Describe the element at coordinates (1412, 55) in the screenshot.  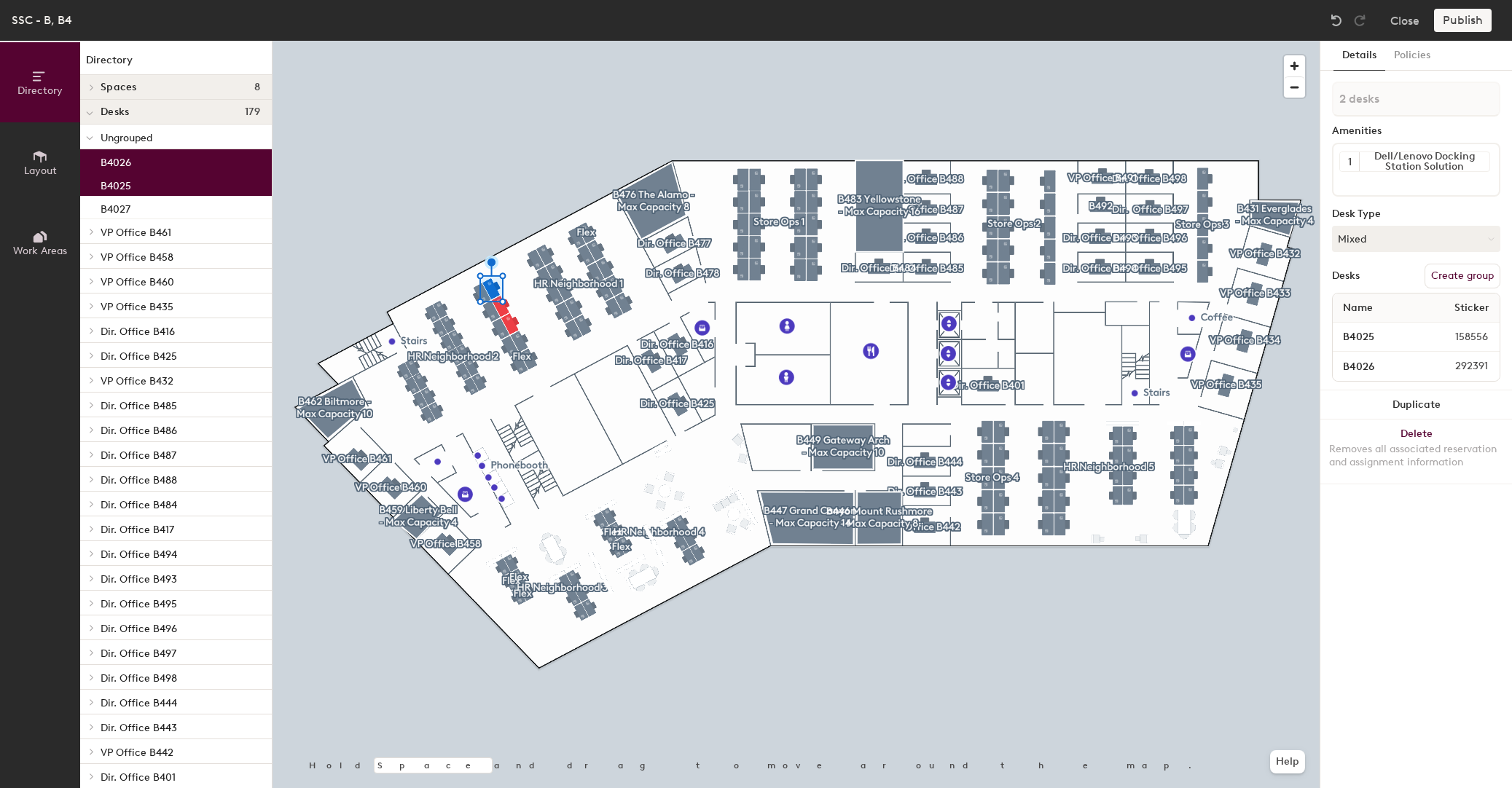
I see `button: Policies` at that location.